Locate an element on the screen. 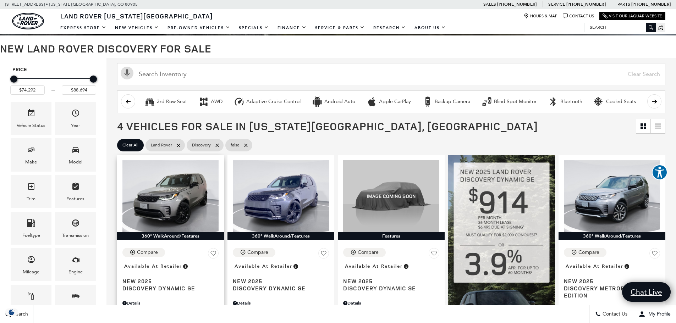  a: Grid View is located at coordinates (643, 126).